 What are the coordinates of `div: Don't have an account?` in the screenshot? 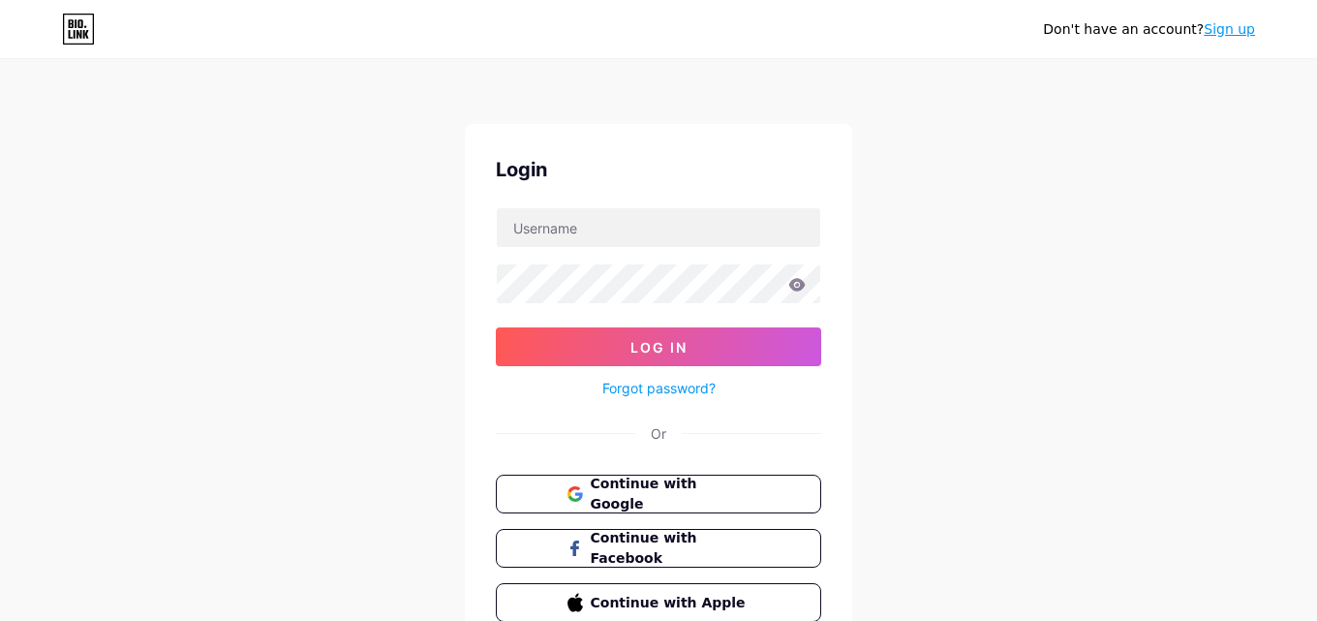 It's located at (1148, 29).